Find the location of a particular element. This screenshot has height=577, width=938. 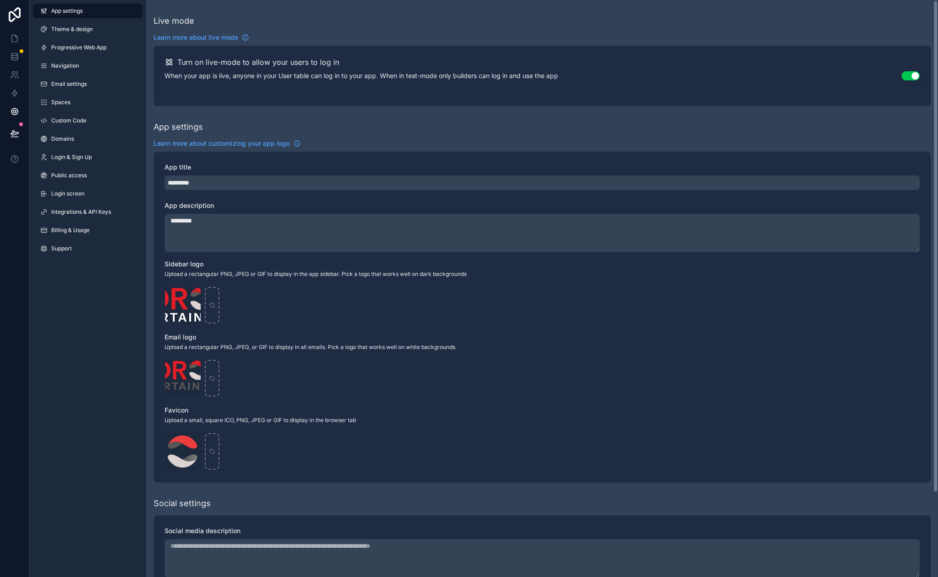

a: Integrations & API Keys is located at coordinates (88, 212).